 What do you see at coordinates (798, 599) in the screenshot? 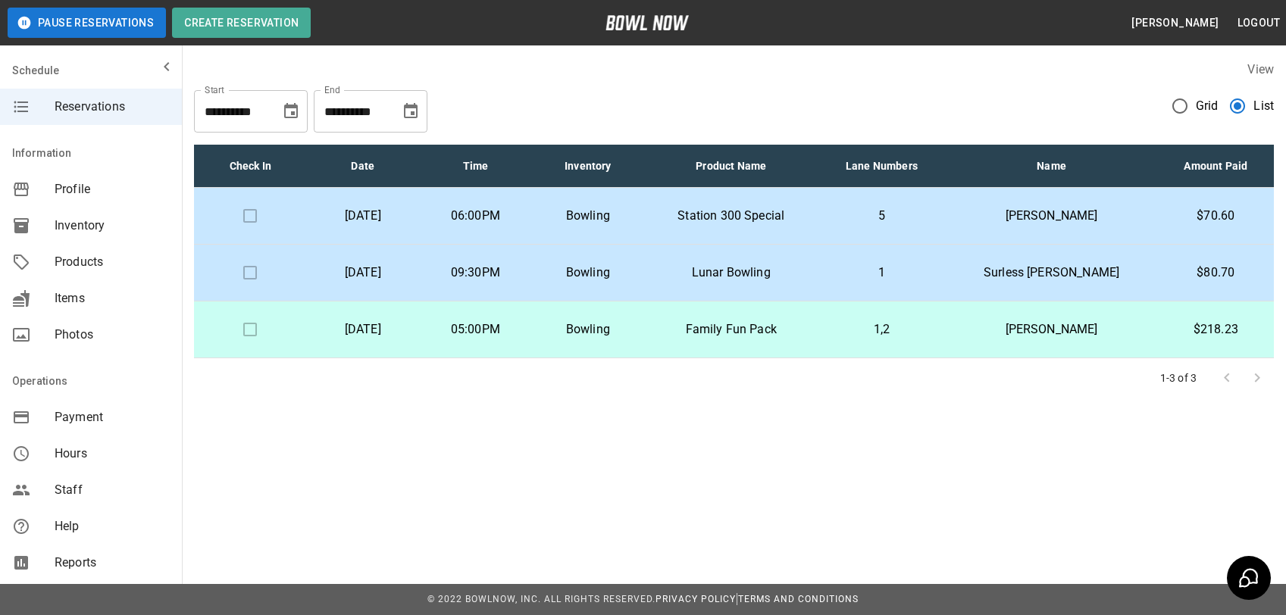
I see `a: Terms and Conditions` at bounding box center [798, 599].